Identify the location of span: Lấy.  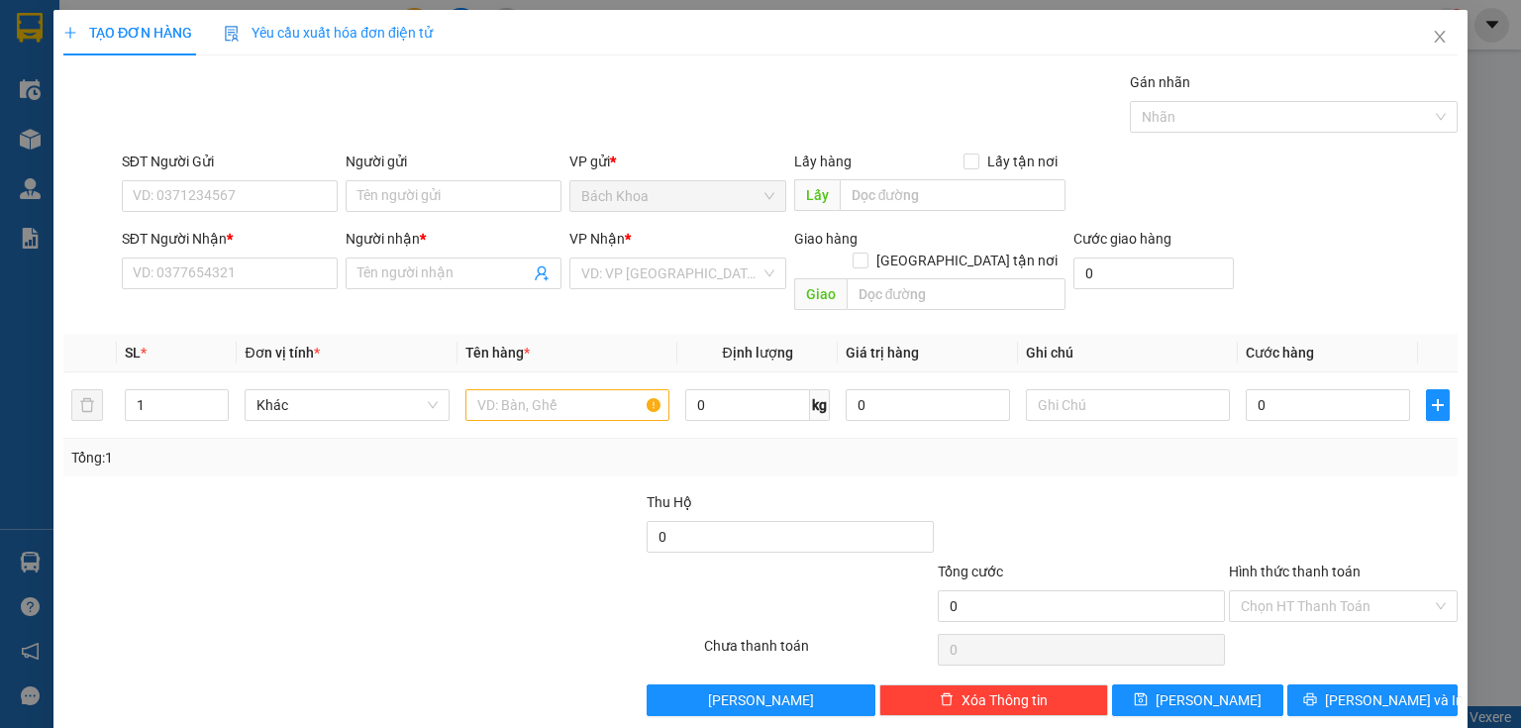
(816, 195).